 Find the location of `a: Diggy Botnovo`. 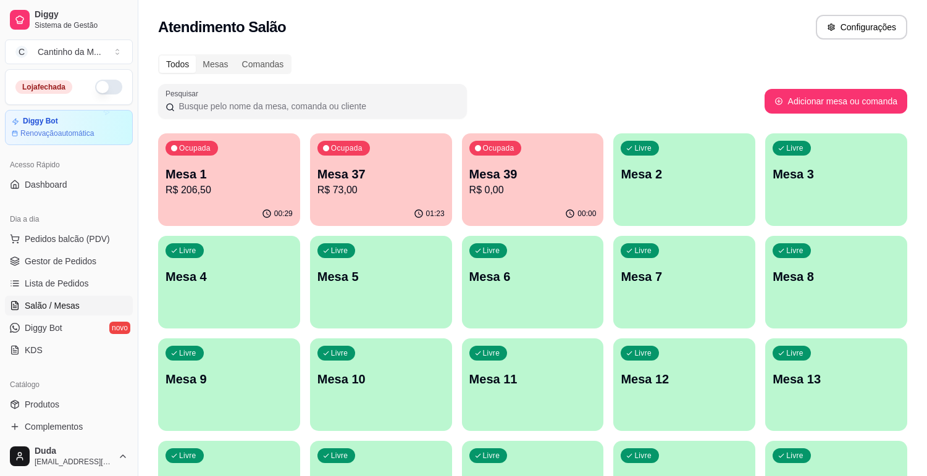

a: Diggy Botnovo is located at coordinates (69, 328).